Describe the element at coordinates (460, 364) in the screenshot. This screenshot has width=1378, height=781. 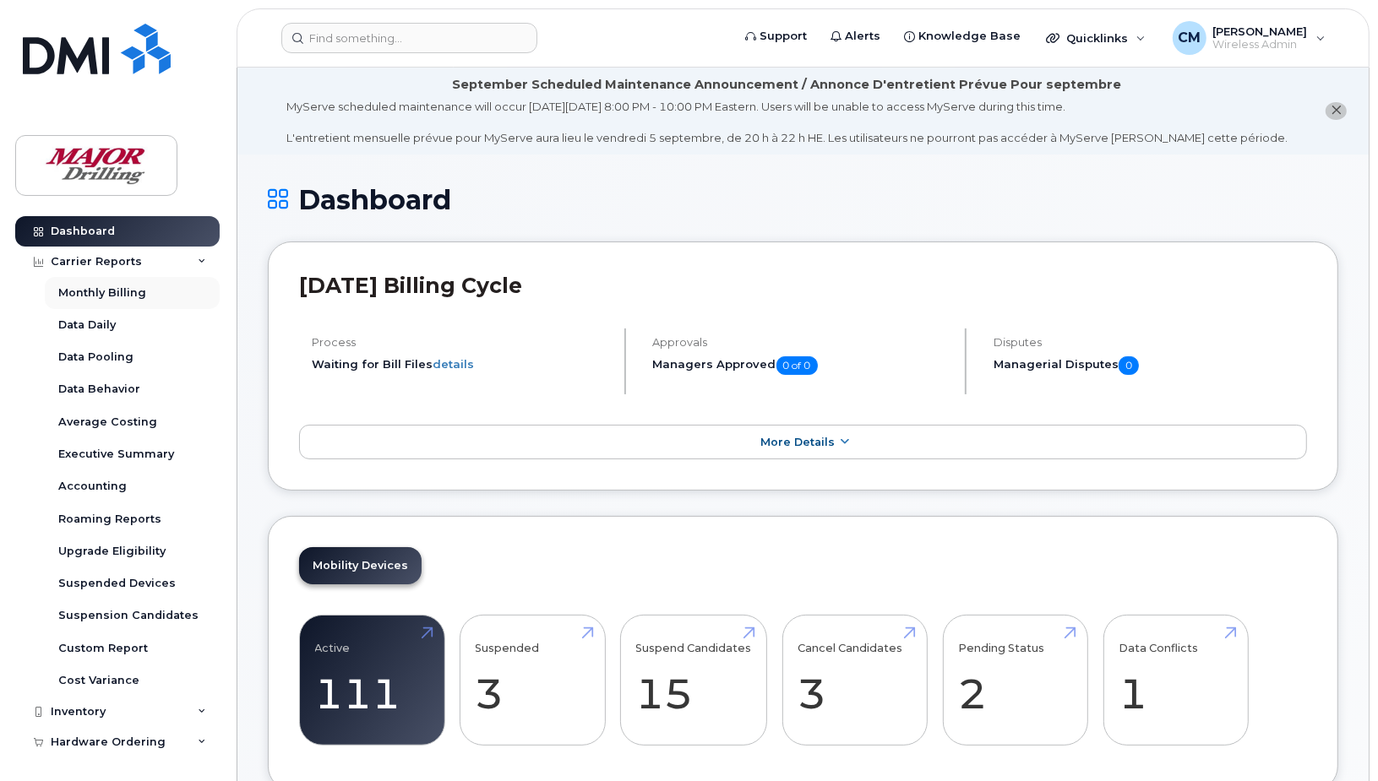
I see `li: Waiting for Bill Files` at that location.